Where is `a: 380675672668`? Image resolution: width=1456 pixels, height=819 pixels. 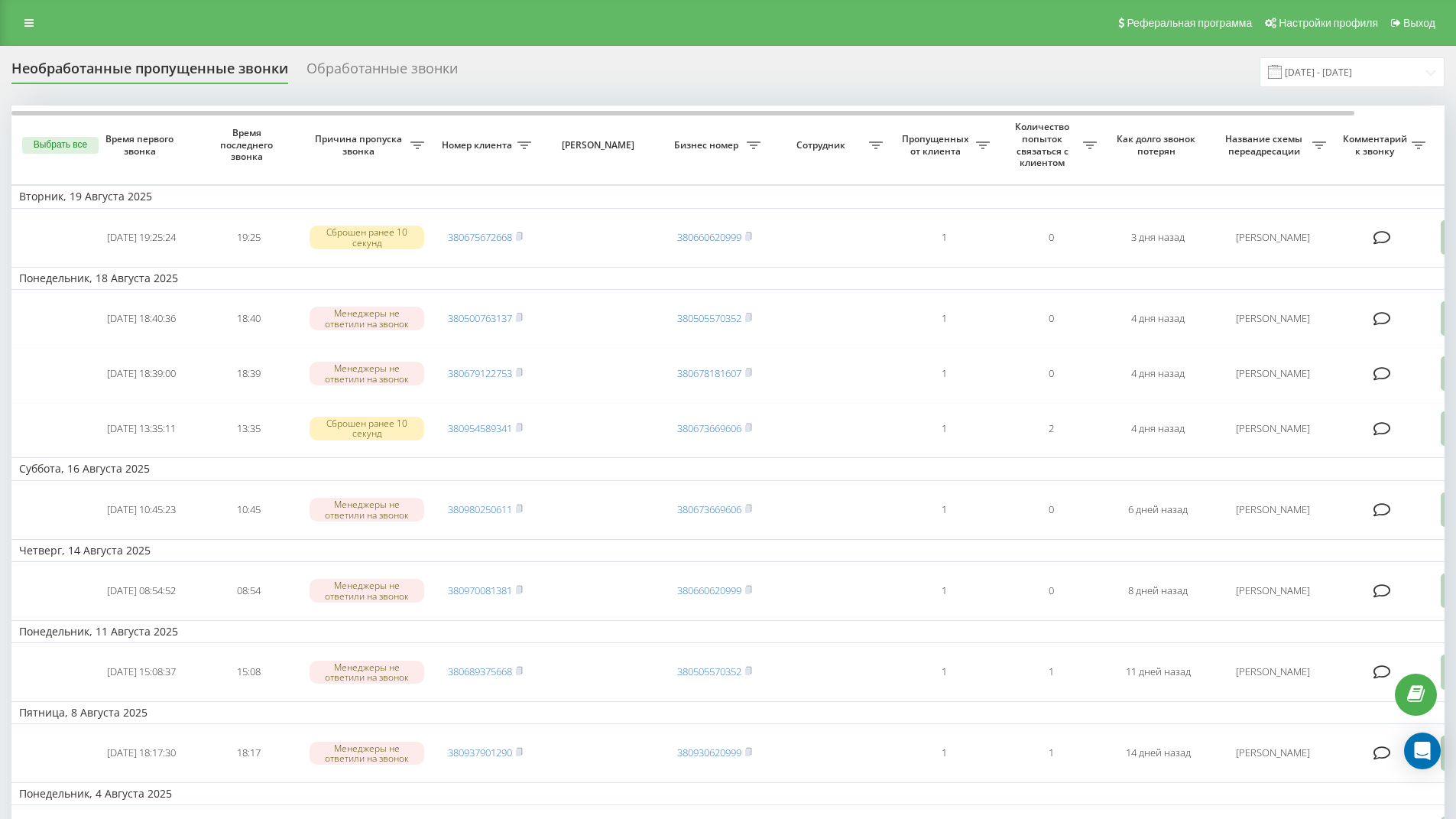 a: 380675672668 is located at coordinates (481, 237).